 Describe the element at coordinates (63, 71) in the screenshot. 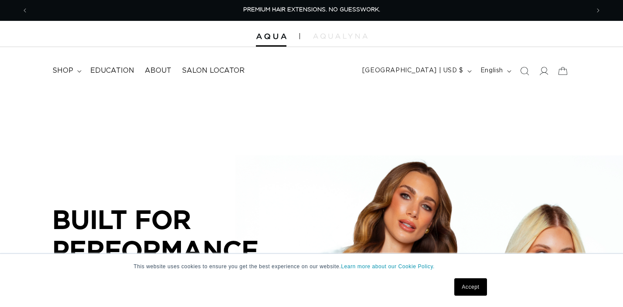

I see `span: shop` at that location.